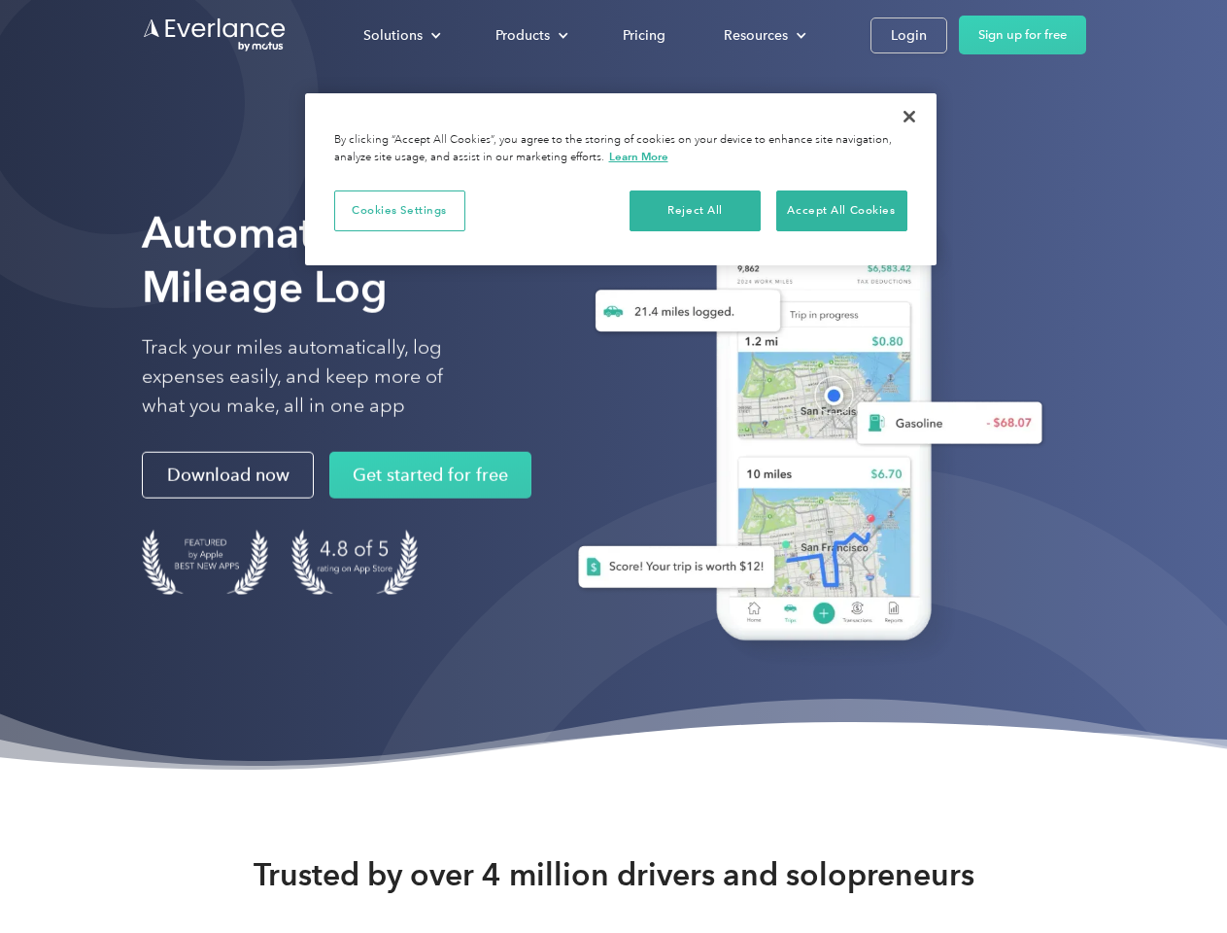  I want to click on a: Get started for free, so click(430, 475).